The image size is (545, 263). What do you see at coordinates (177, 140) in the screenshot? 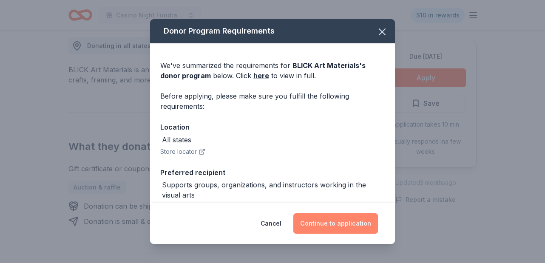
I see `div: All states` at bounding box center [177, 140].